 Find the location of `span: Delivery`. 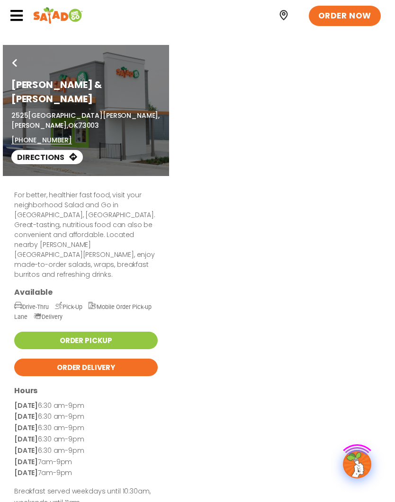

span: Delivery is located at coordinates (48, 316).